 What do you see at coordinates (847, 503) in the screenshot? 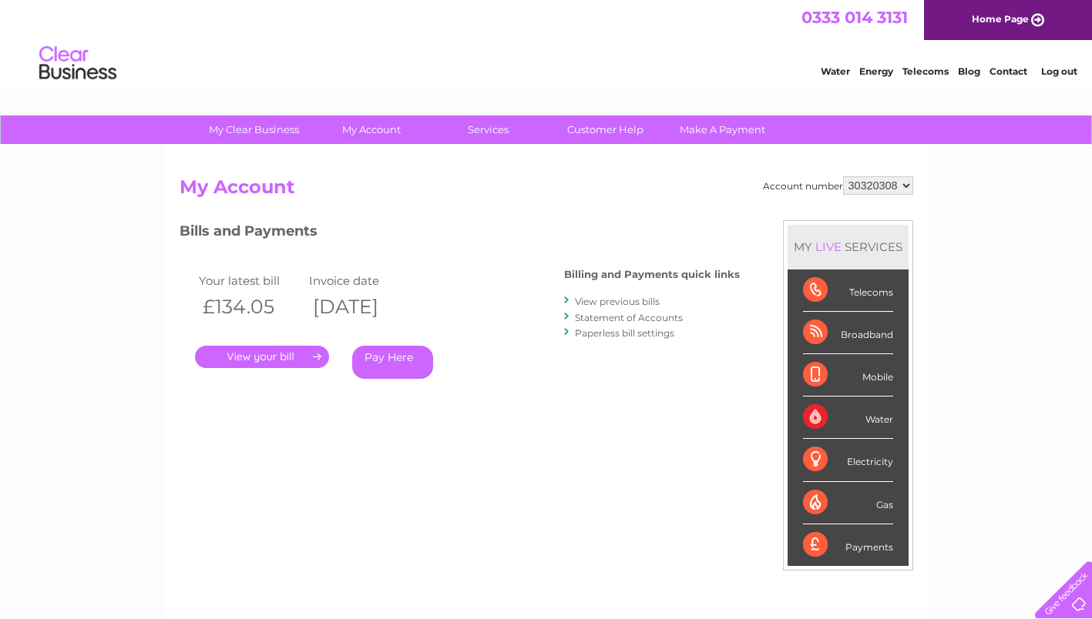
I see `div: Gas` at bounding box center [847, 503].